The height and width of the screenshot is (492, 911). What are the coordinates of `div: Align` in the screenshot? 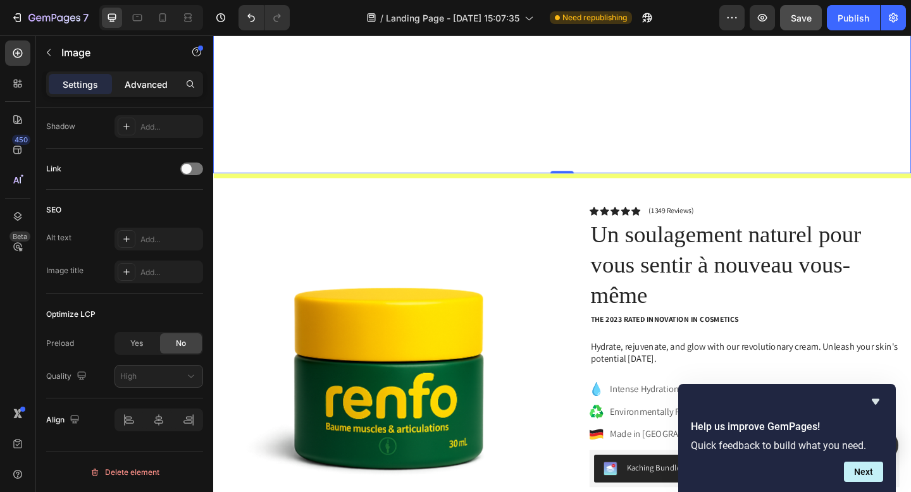 It's located at (64, 420).